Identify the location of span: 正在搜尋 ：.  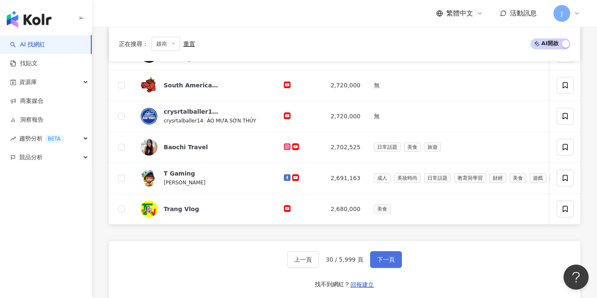
(133, 44).